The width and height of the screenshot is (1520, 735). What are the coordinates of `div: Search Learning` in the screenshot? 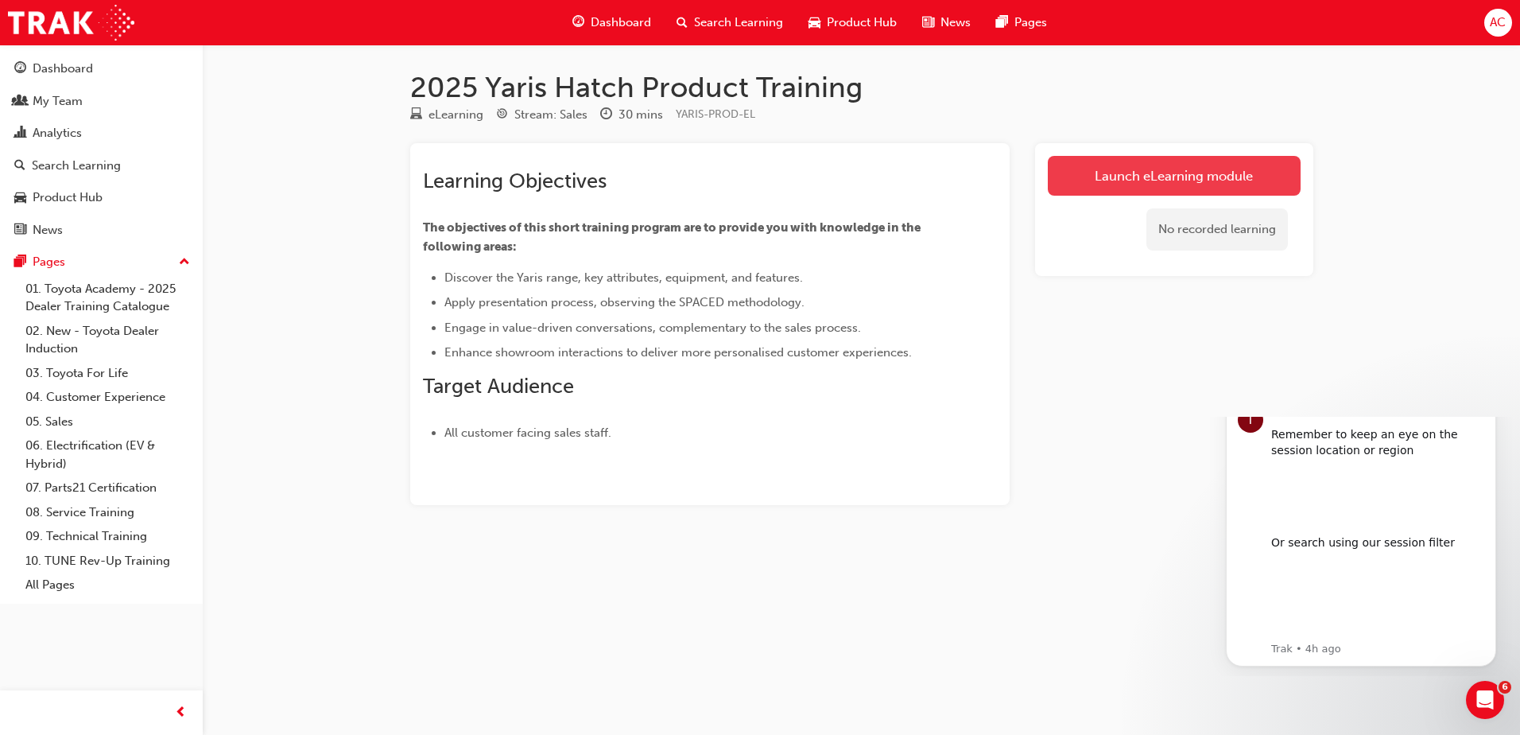 It's located at (76, 165).